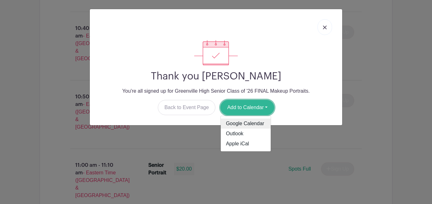  What do you see at coordinates (246, 124) in the screenshot?
I see `a: Google Calendar` at bounding box center [246, 124].